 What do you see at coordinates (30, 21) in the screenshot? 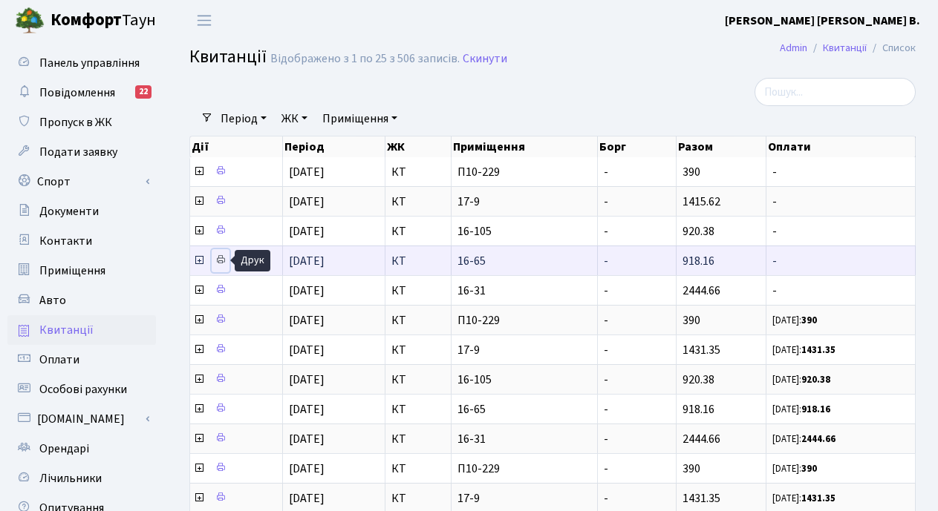
I see `img: logo.png` at bounding box center [30, 21].